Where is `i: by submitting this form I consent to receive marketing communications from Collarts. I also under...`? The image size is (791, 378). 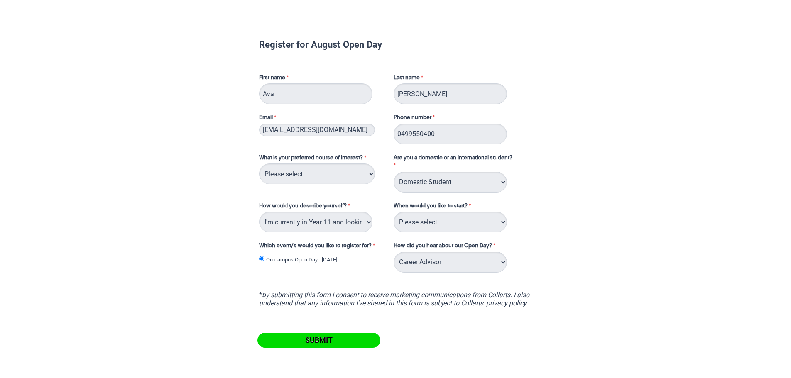 i: by submitting this form I consent to receive marketing communications from Collarts. I also under... is located at coordinates (394, 299).